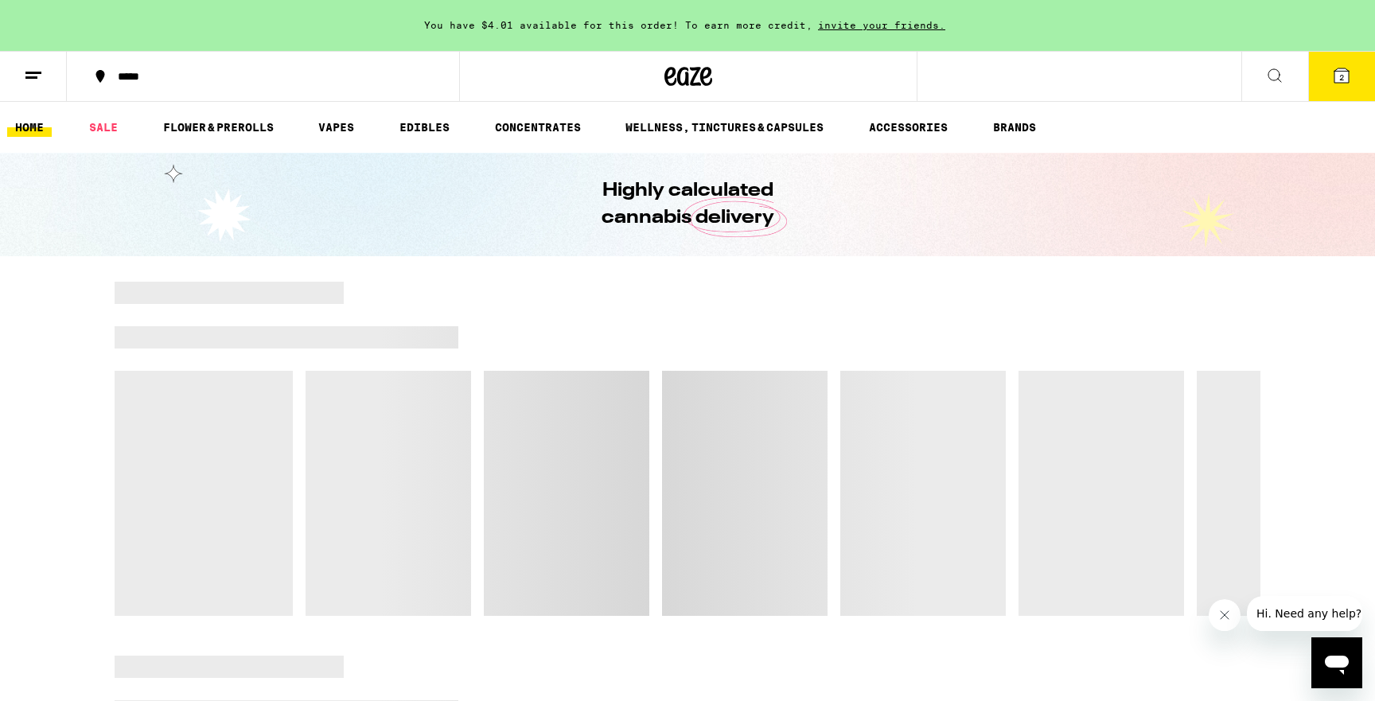 This screenshot has height=701, width=1375. What do you see at coordinates (1342, 76) in the screenshot?
I see `button: 2` at bounding box center [1342, 76].